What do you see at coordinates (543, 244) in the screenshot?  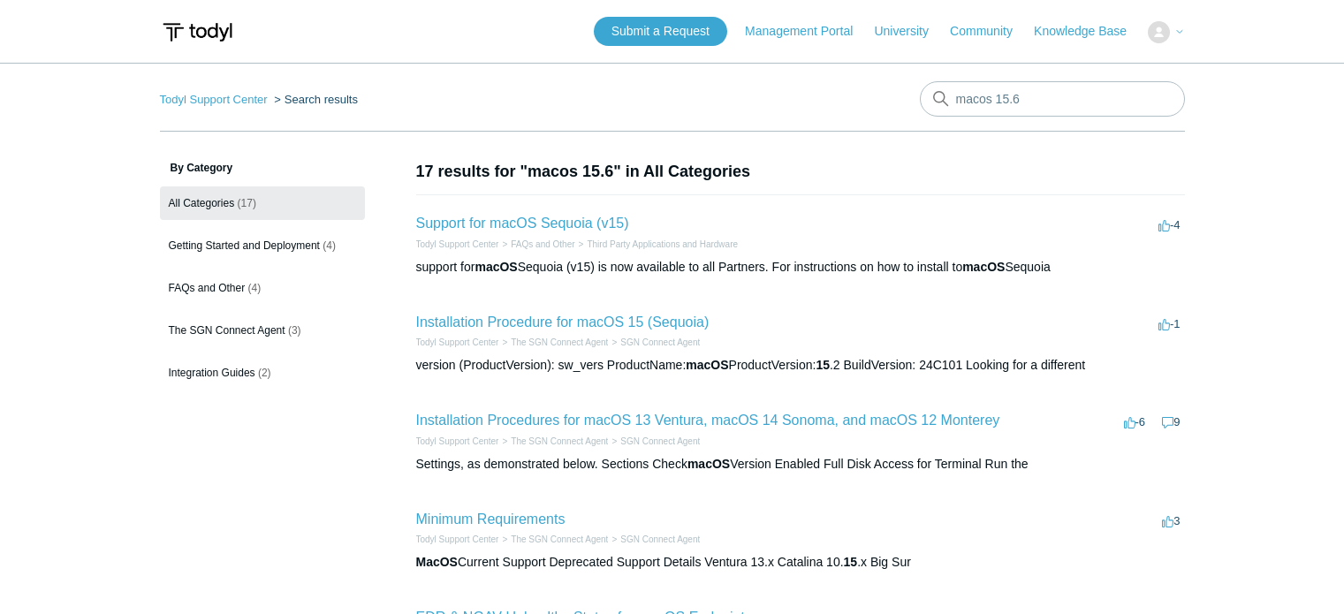 I see `a: FAQs and Other` at bounding box center [543, 244].